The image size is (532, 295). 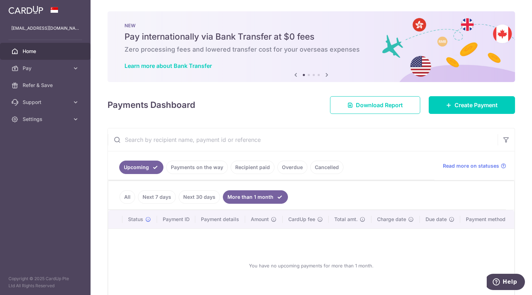 What do you see at coordinates (168, 66) in the screenshot?
I see `a: Learn more about Bank Transfer` at bounding box center [168, 66].